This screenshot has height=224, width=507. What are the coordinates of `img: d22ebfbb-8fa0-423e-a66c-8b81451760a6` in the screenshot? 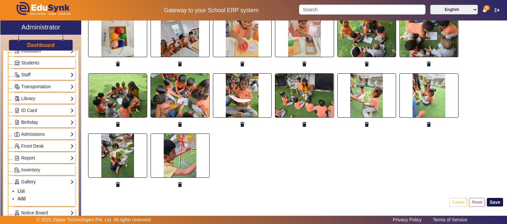 It's located at (117, 95).